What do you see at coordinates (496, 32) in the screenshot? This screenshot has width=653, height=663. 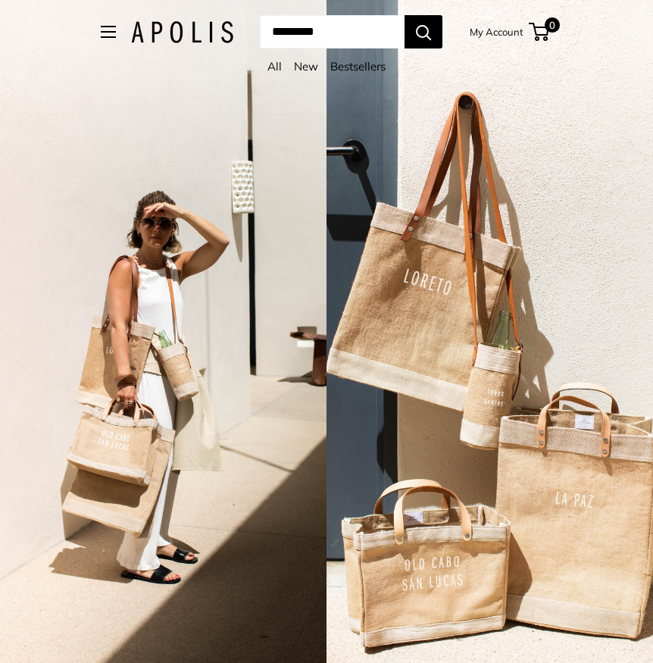 I see `a: My Account` at bounding box center [496, 32].